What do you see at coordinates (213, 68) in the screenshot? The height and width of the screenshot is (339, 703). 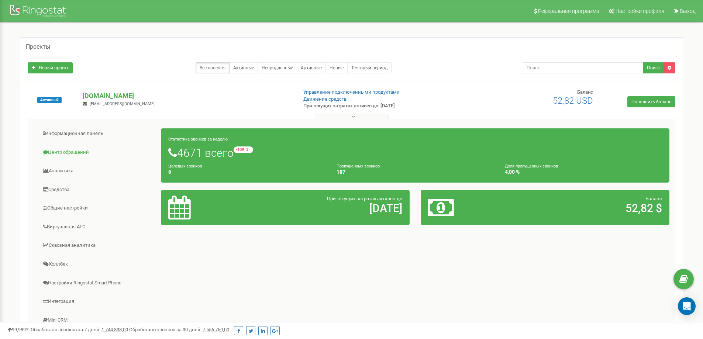 I see `a: Все проекты` at bounding box center [213, 68].